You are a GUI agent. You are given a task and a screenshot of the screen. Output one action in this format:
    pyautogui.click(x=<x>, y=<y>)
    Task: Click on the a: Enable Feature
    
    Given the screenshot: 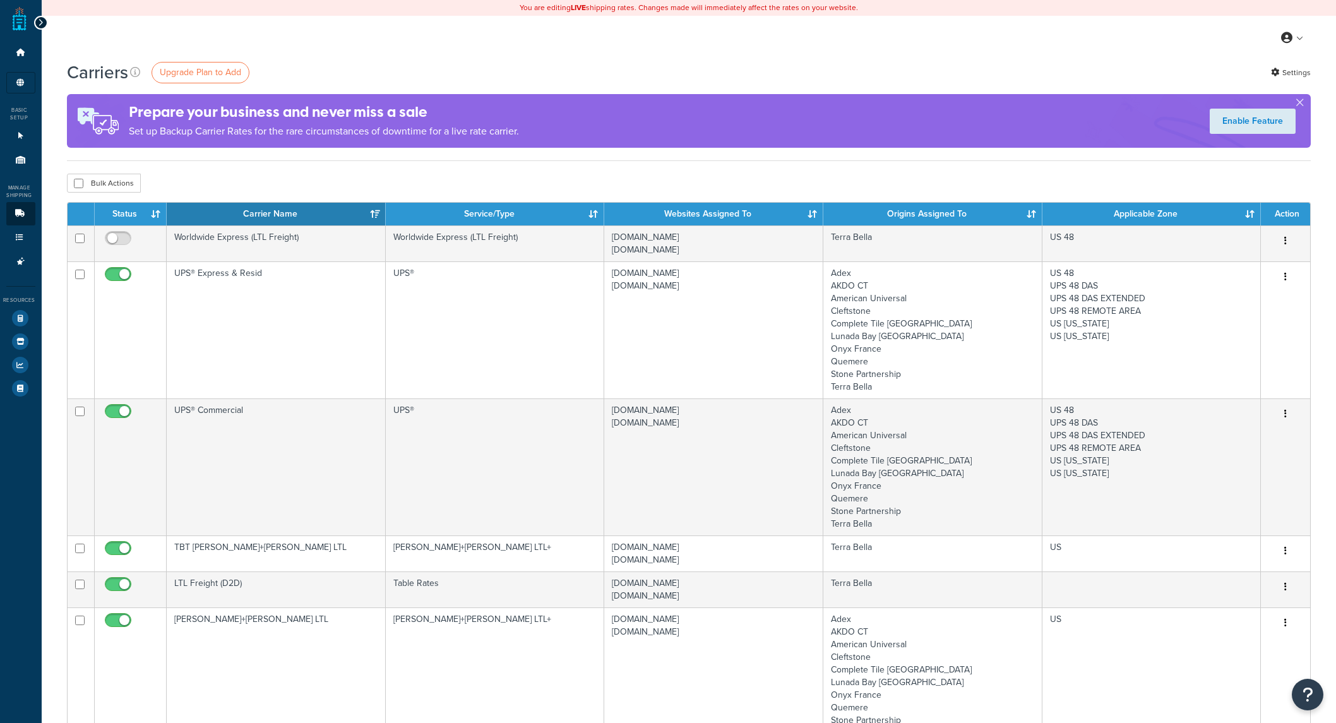 What is the action you would take?
    pyautogui.click(x=1253, y=121)
    